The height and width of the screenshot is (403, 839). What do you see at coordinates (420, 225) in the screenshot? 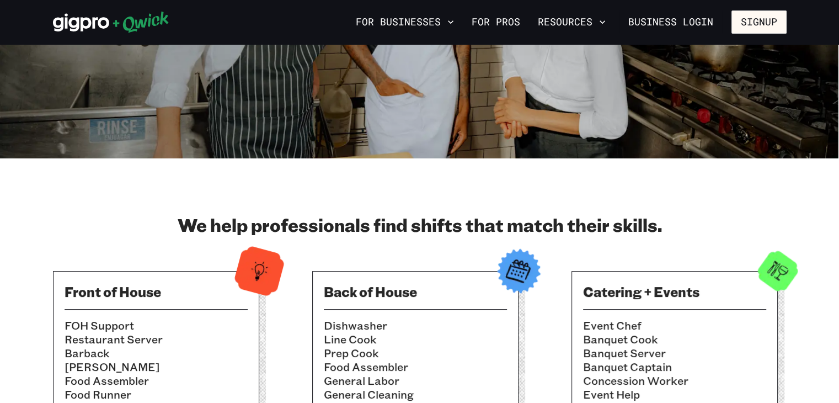
I see `h2: We help professionals find shifts that match their skills.` at bounding box center [420, 225].